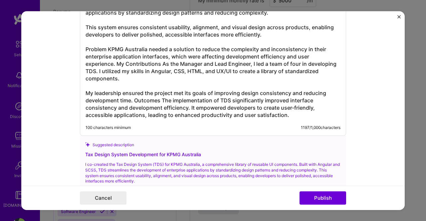  Describe the element at coordinates (323, 198) in the screenshot. I see `button: Publish` at that location.